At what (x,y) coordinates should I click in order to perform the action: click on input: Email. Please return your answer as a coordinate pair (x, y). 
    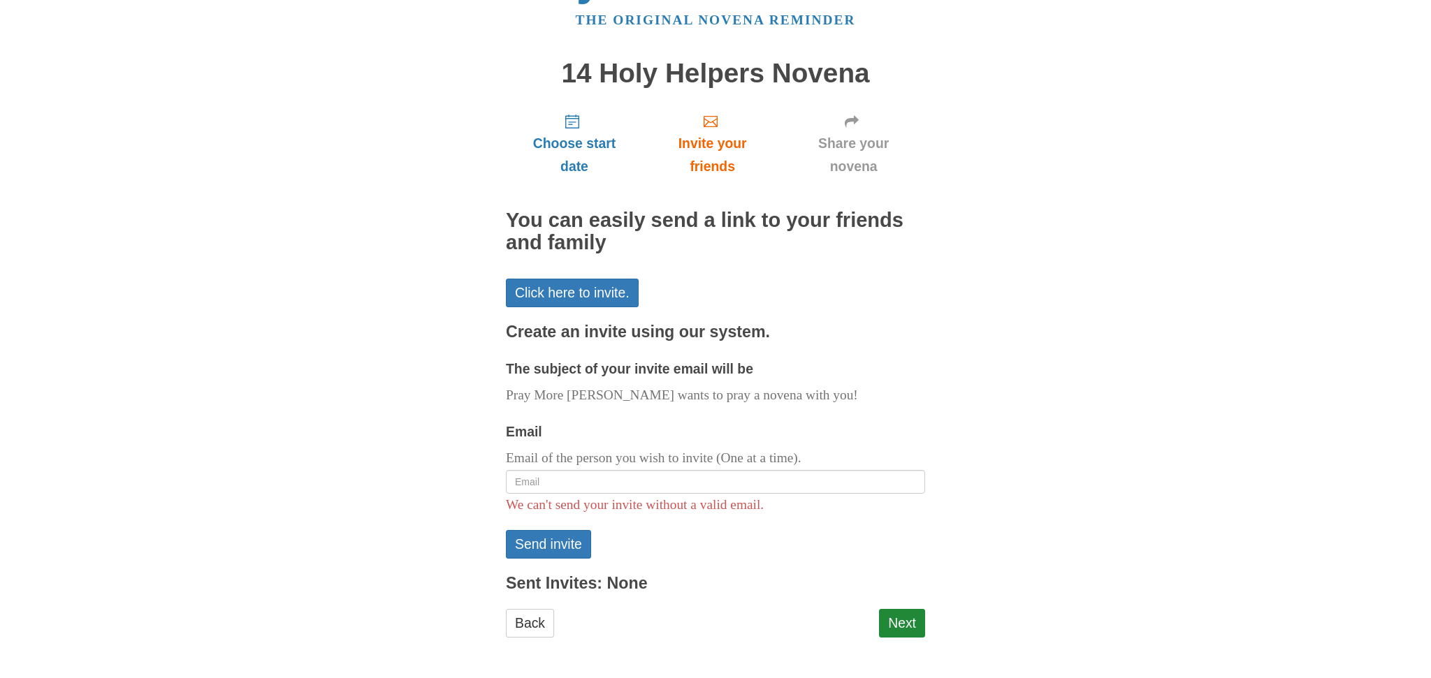
    Looking at the image, I should click on (715, 482).